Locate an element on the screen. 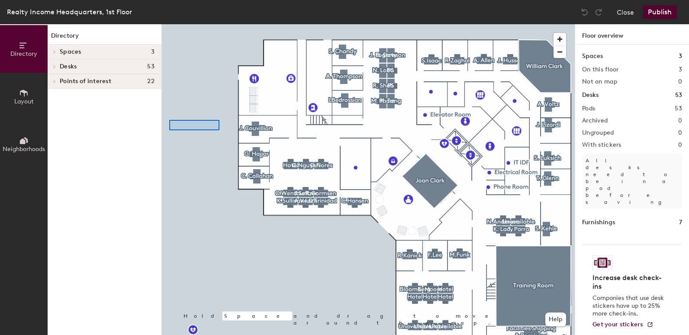 The image size is (689, 335). span: 22 is located at coordinates (151, 81).